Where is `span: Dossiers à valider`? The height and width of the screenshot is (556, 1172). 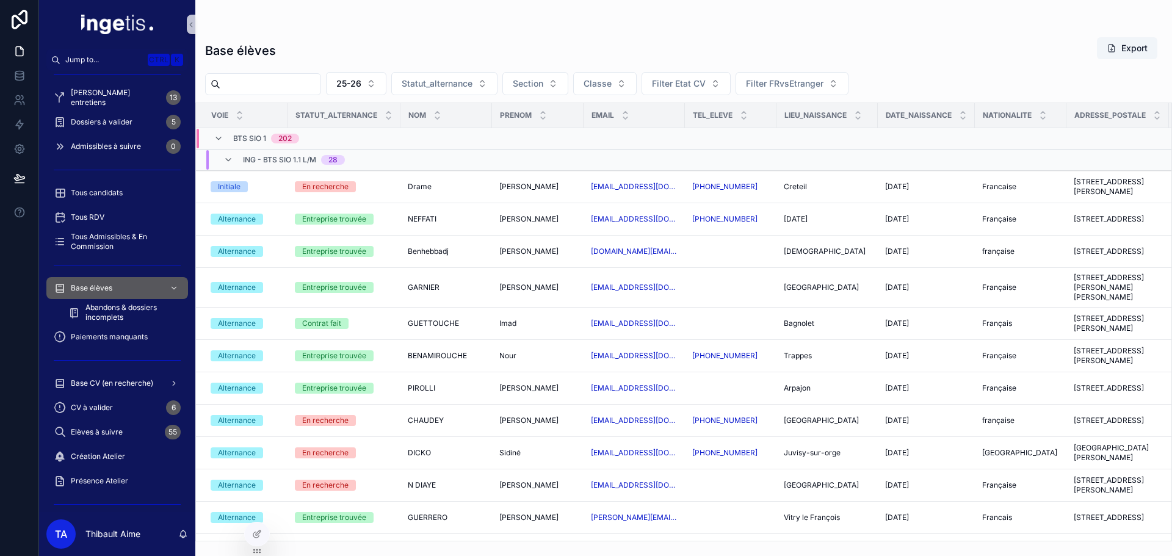 span: Dossiers à valider is located at coordinates (101, 122).